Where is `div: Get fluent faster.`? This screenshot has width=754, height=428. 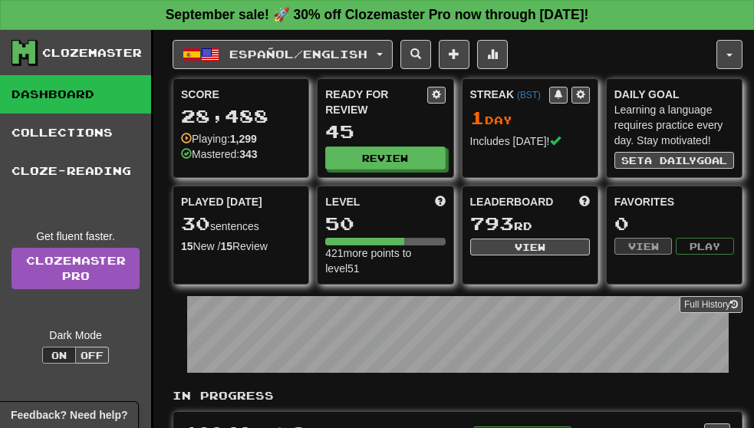 div: Get fluent faster. is located at coordinates (75, 236).